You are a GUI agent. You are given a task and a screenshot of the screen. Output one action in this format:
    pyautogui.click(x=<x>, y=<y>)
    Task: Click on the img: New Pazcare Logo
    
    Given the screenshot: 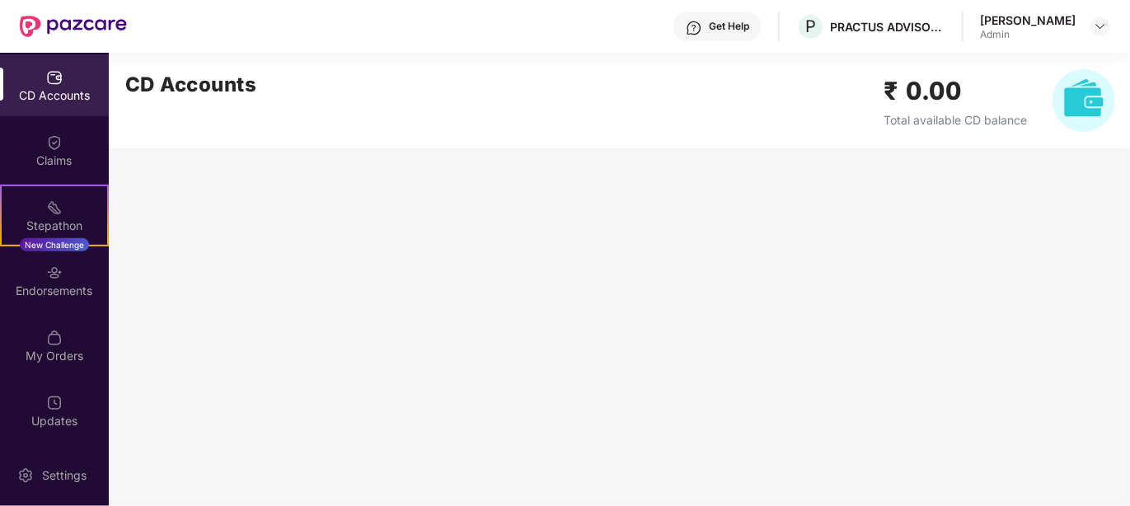 What is the action you would take?
    pyautogui.click(x=73, y=26)
    